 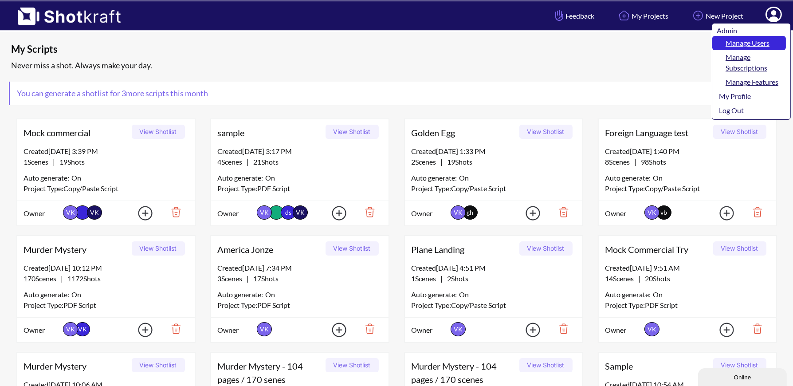 What do you see at coordinates (621, 278) in the screenshot?
I see `span: 14 Scenes` at bounding box center [621, 278].